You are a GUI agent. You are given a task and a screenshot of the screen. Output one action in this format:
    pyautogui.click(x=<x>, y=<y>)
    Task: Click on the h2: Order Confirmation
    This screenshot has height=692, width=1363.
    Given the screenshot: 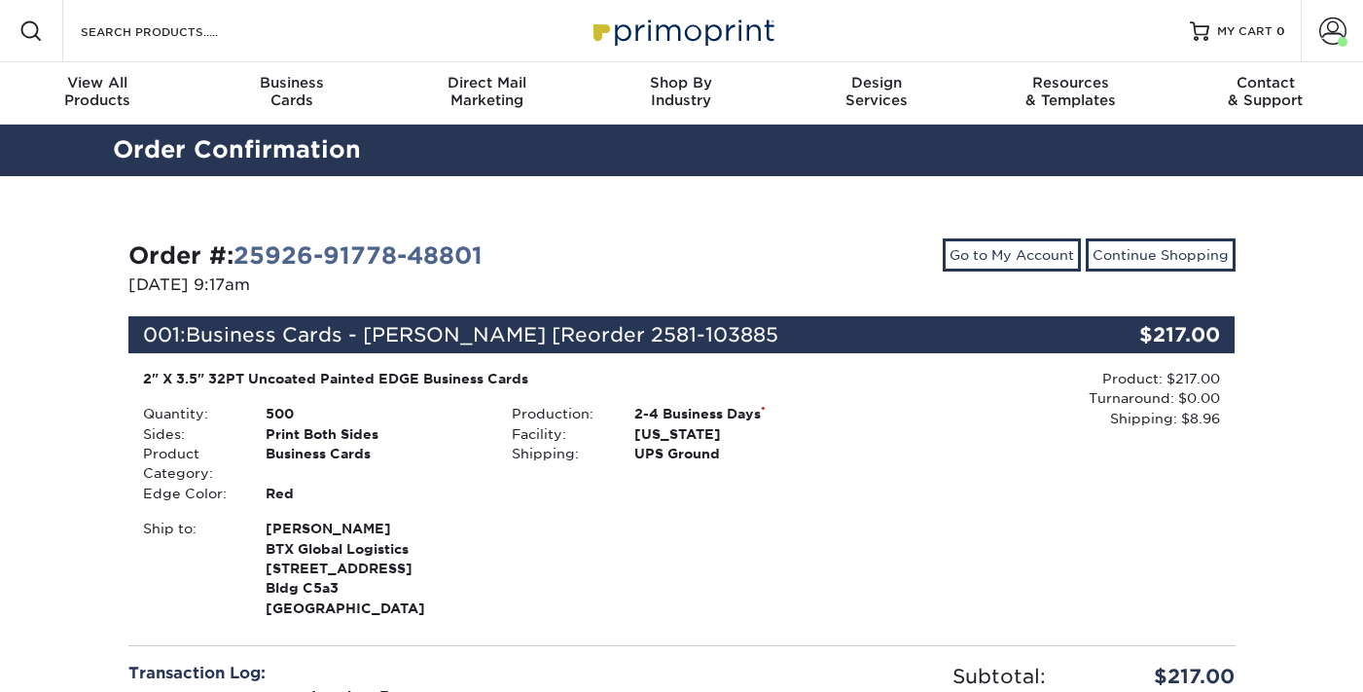 What is the action you would take?
    pyautogui.click(x=682, y=150)
    